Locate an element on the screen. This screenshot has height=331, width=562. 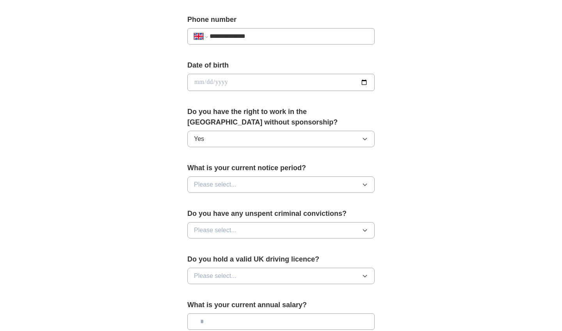
span: Yes is located at coordinates (199, 139).